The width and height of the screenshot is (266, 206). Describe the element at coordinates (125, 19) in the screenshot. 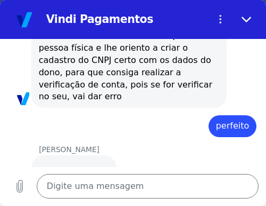

I see `h2: Vindi Pagamentos` at that location.